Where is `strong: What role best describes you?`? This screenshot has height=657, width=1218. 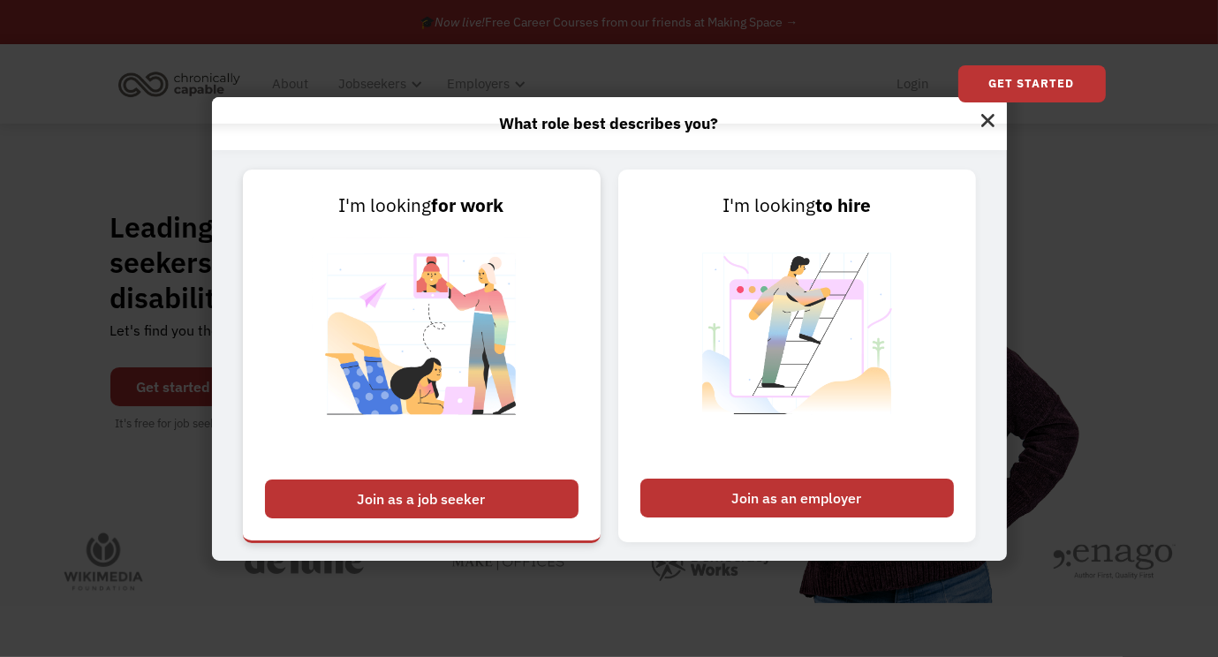 strong: What role best describes you? is located at coordinates (609, 123).